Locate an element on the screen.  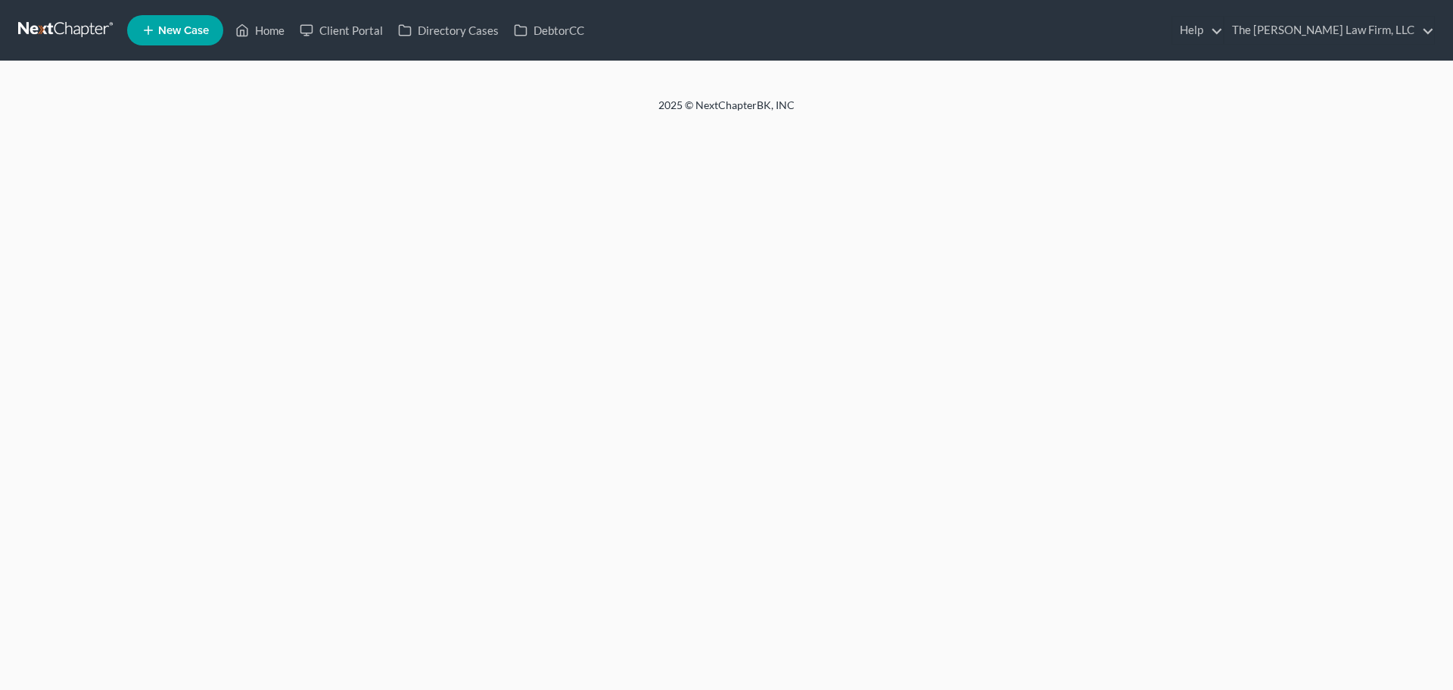
a: Home is located at coordinates (260, 30).